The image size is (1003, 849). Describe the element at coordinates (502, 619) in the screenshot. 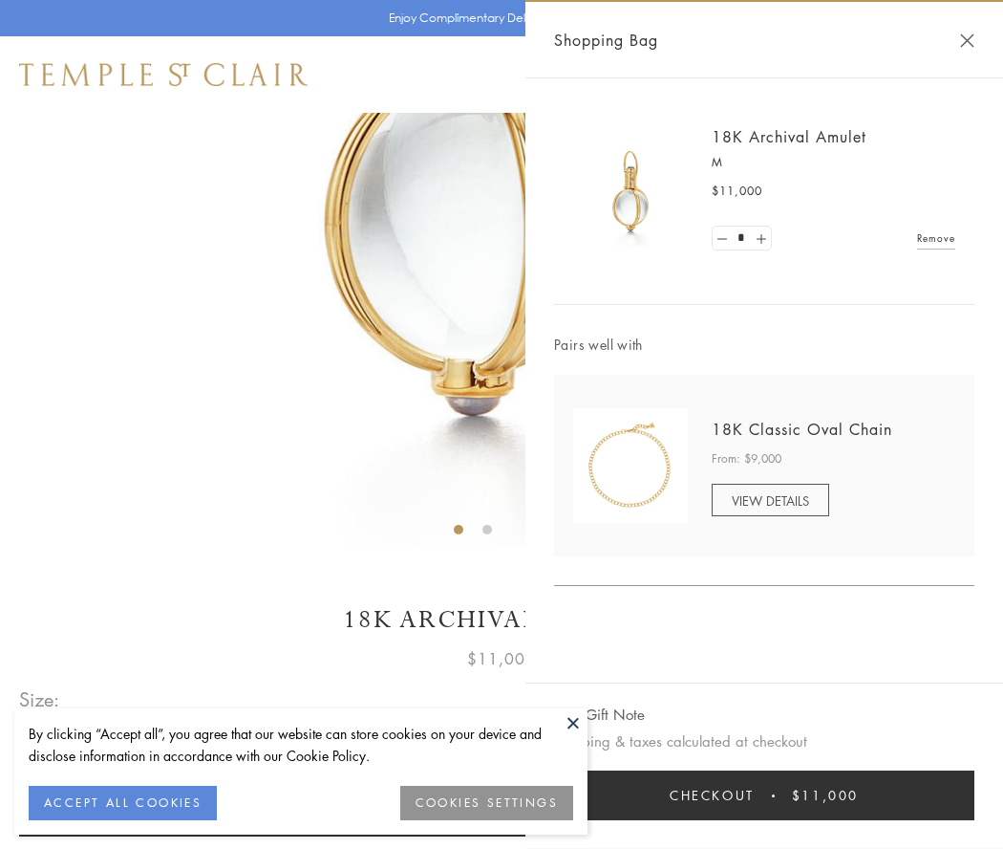

I see `h1: 18K Archival Amulet` at that location.